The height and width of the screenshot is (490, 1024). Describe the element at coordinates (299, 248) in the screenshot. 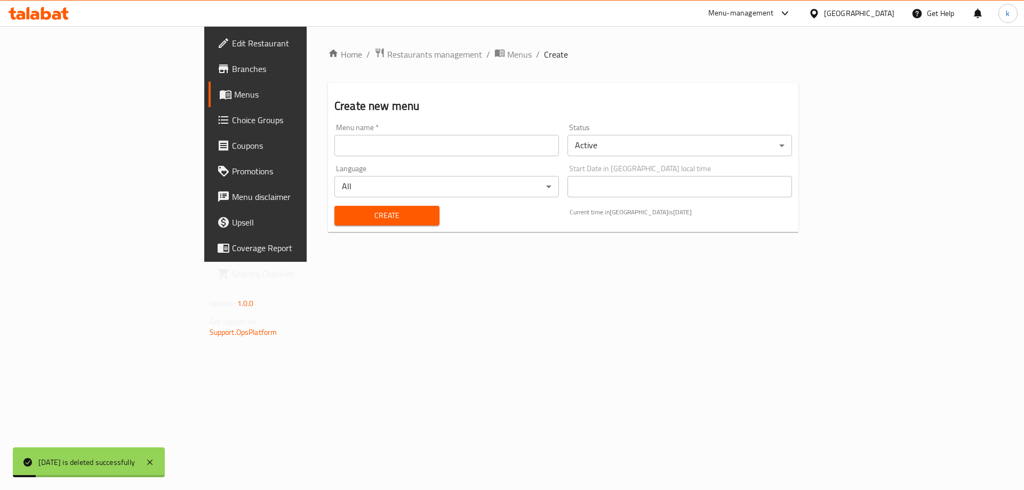

I see `span: Coverage Report` at that location.